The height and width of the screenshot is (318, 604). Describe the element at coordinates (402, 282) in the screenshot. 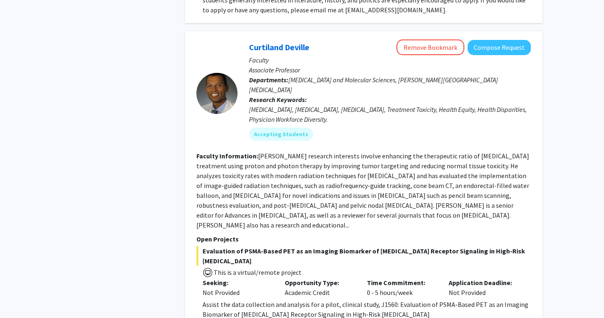

I see `p: Time Commitment:` at that location.